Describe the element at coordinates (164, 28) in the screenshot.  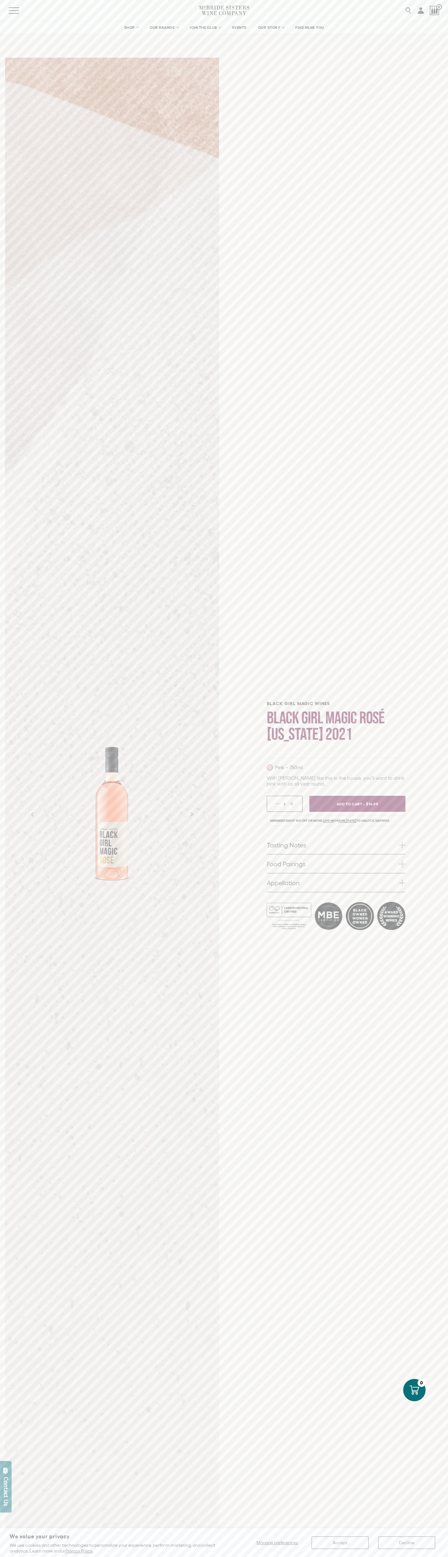
I see `a: OUR BRANDS` at that location.